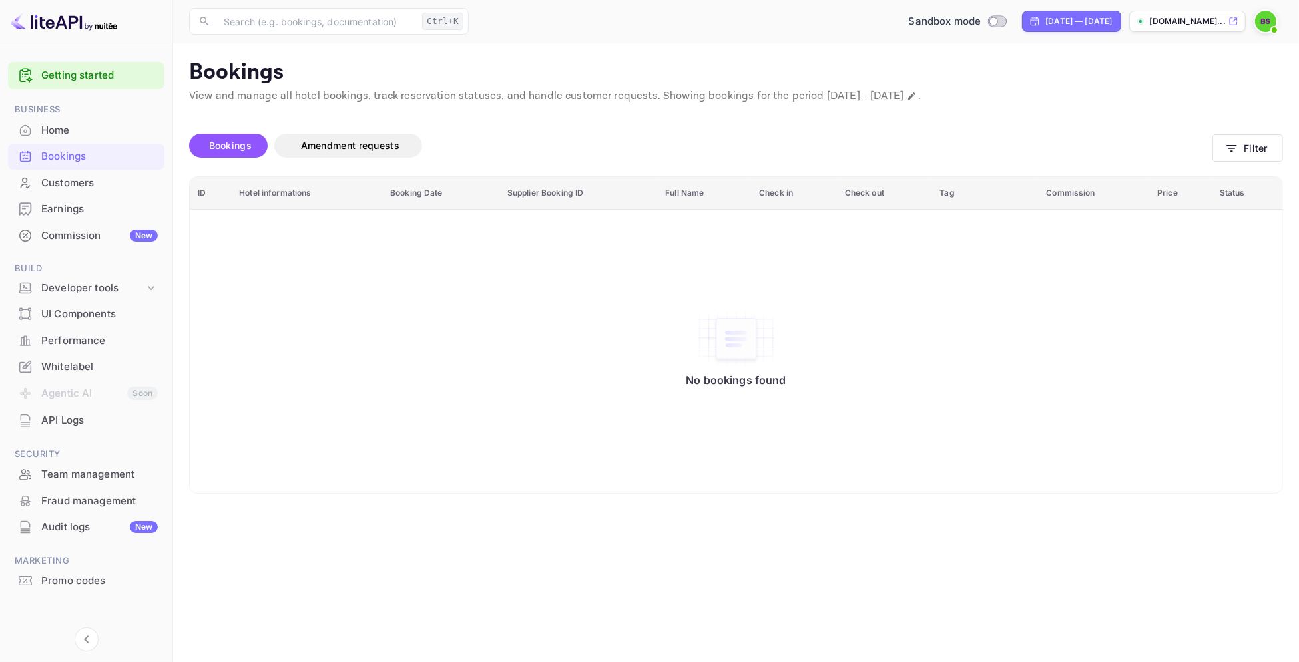  What do you see at coordinates (86, 580) in the screenshot?
I see `a: Promo codes` at bounding box center [86, 580].